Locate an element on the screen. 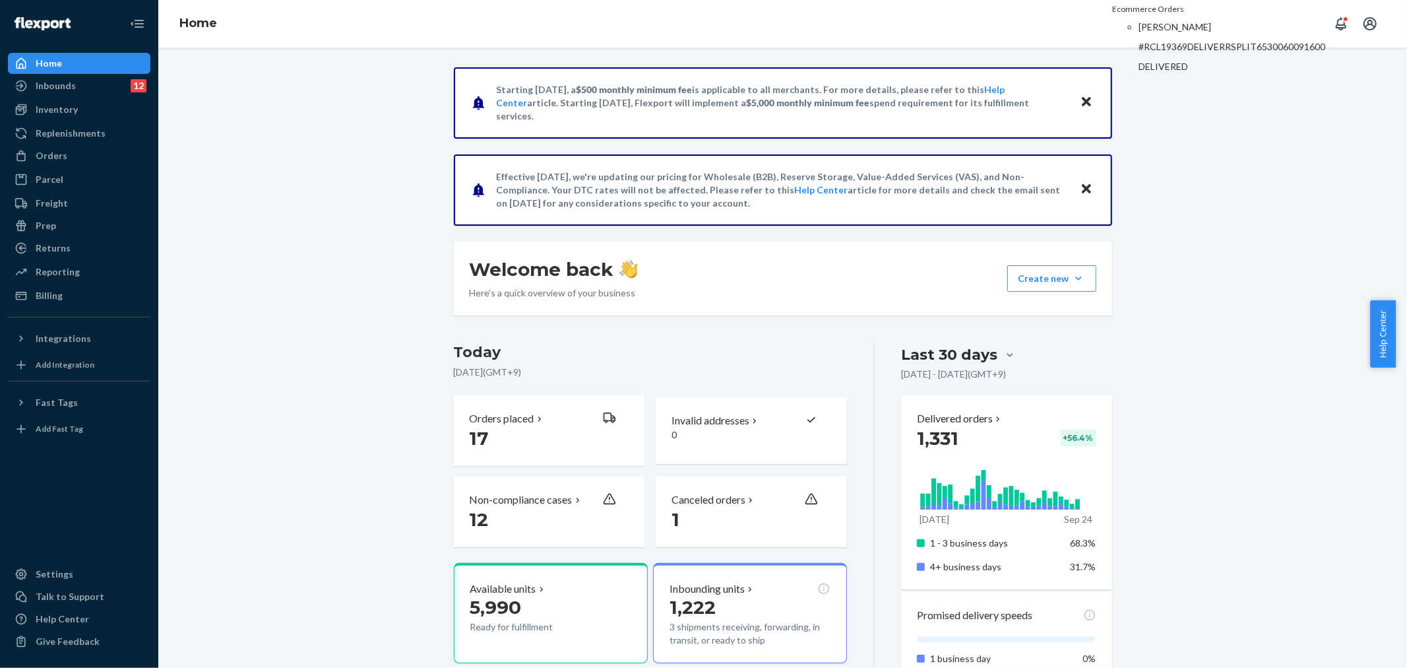 The image size is (1407, 668). button: Fast Tags is located at coordinates (79, 402).